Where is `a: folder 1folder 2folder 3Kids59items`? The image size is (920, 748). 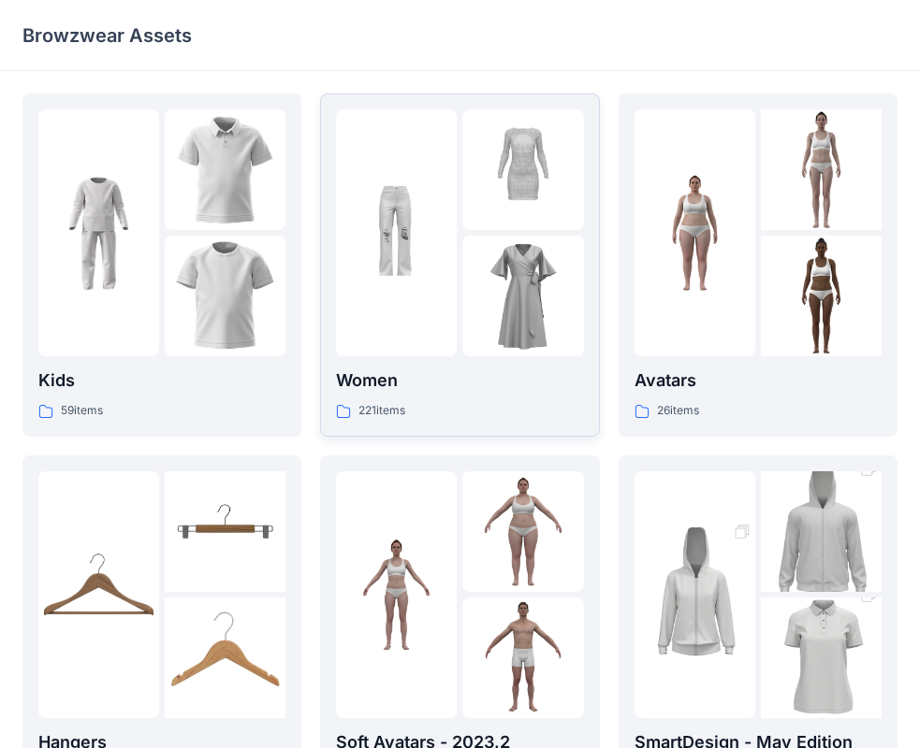 a: folder 1folder 2folder 3Kids59items is located at coordinates (162, 265).